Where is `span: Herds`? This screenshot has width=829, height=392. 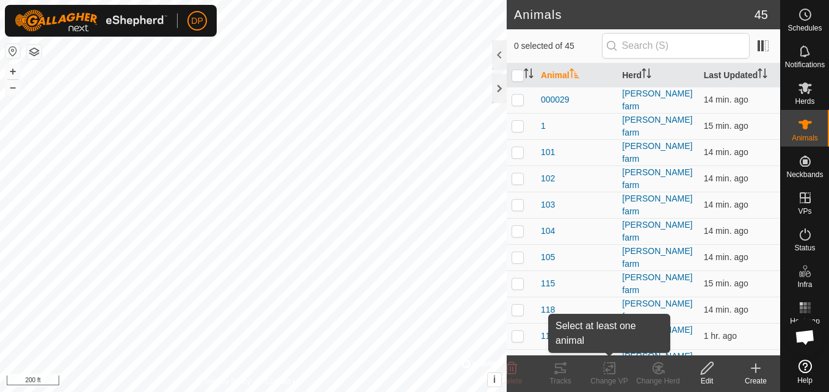
span: Herds is located at coordinates (804, 101).